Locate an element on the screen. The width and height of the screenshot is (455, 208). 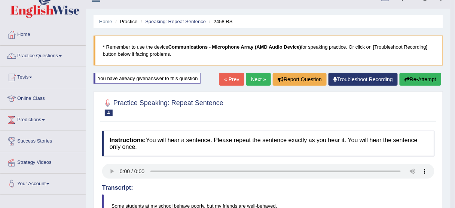
a: Tests is located at coordinates (43, 76).